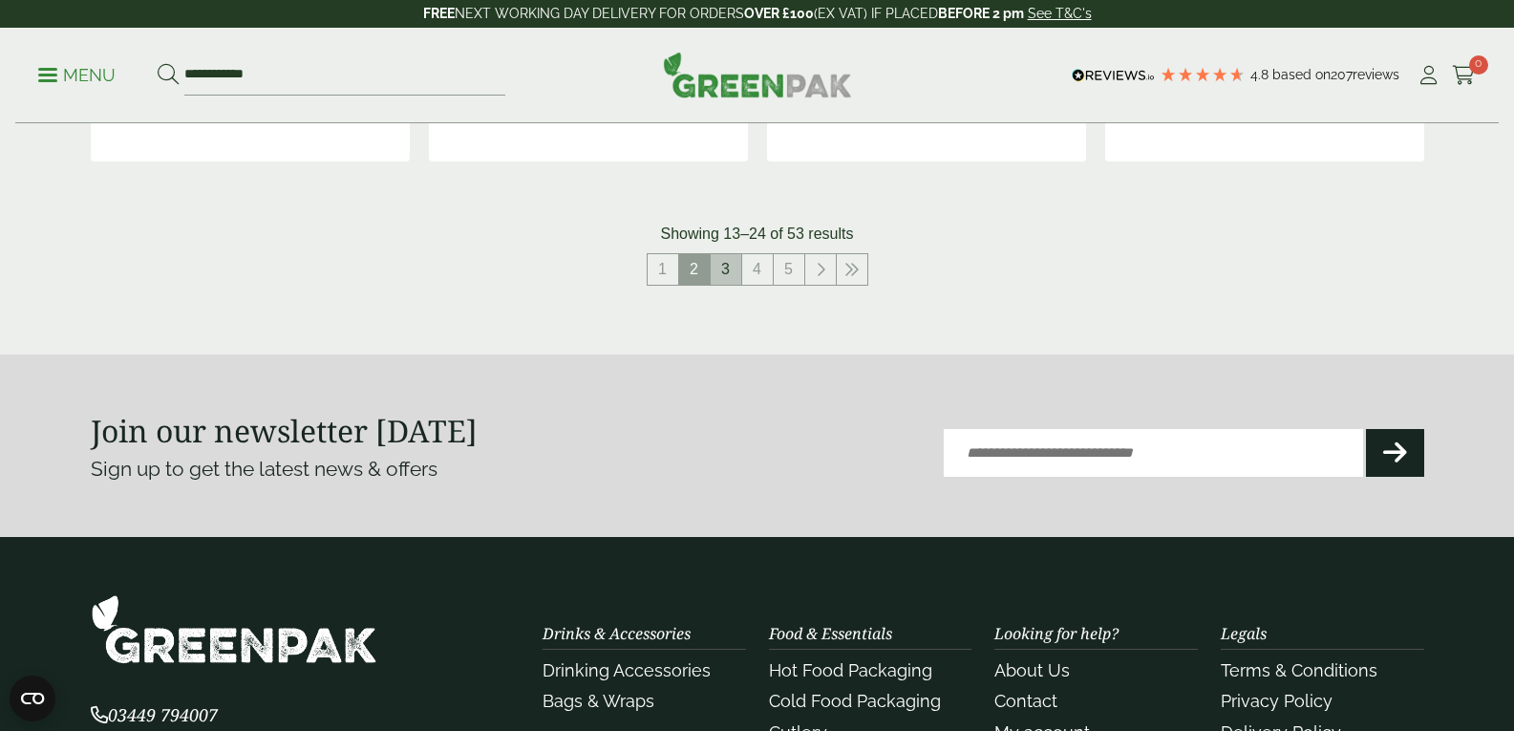  What do you see at coordinates (855, 700) in the screenshot?
I see `a: Cold Food Packaging` at bounding box center [855, 700].